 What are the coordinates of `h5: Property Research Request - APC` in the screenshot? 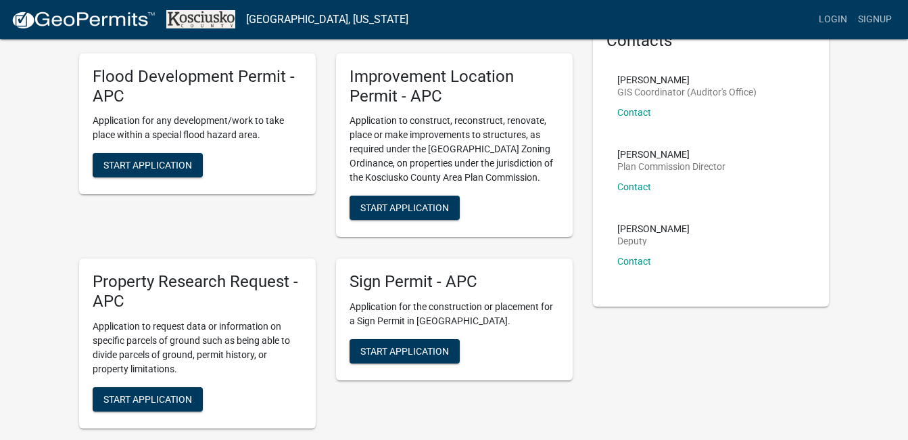 It's located at (197, 292).